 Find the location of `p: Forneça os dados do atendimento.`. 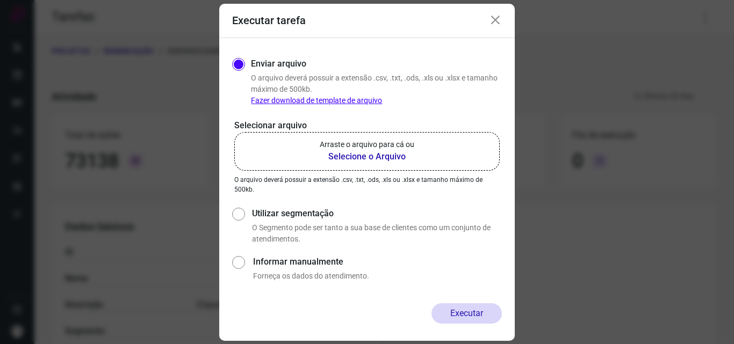

p: Forneça os dados do atendimento. is located at coordinates (377, 276).